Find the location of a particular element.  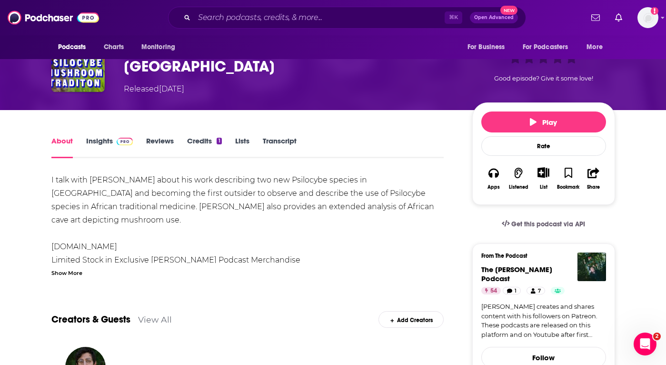

a: 54 is located at coordinates (491, 290).